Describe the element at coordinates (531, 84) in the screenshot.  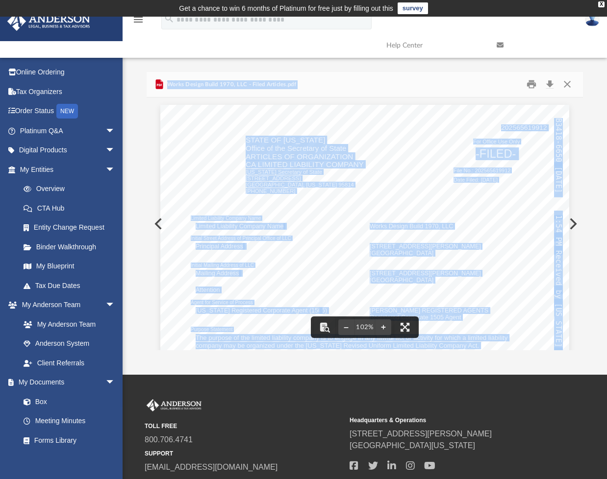
I see `button: Print` at that location.